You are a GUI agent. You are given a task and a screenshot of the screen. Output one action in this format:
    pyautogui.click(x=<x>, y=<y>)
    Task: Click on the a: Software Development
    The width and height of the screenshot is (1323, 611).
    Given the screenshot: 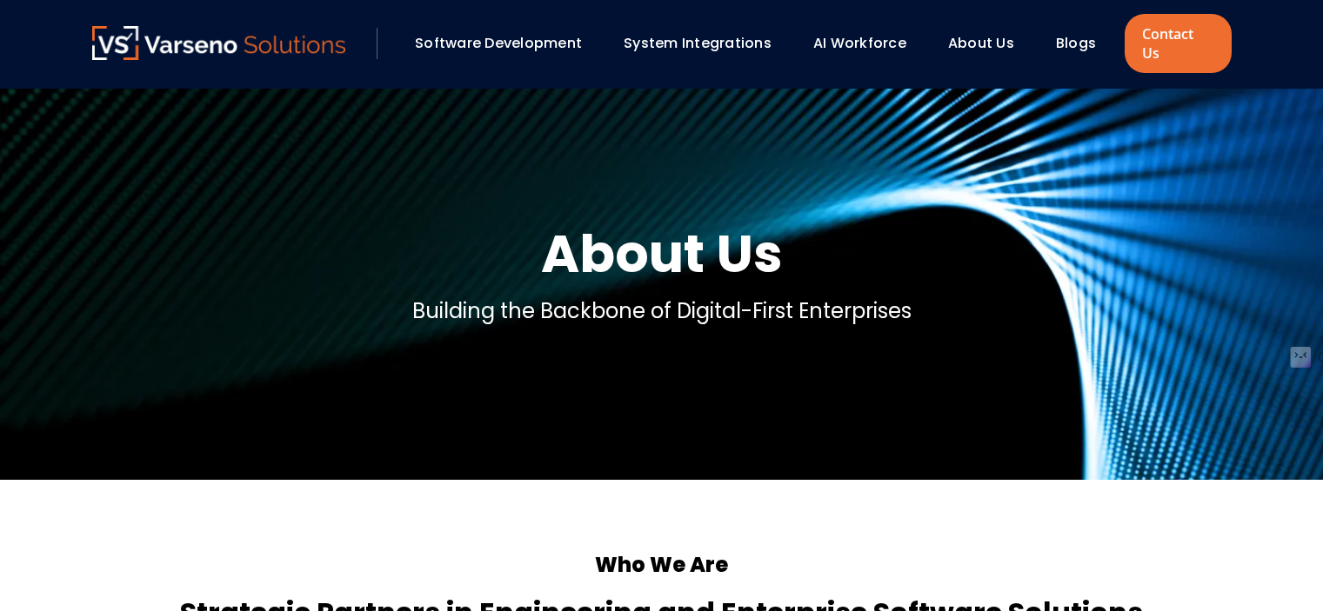 What is the action you would take?
    pyautogui.click(x=498, y=43)
    